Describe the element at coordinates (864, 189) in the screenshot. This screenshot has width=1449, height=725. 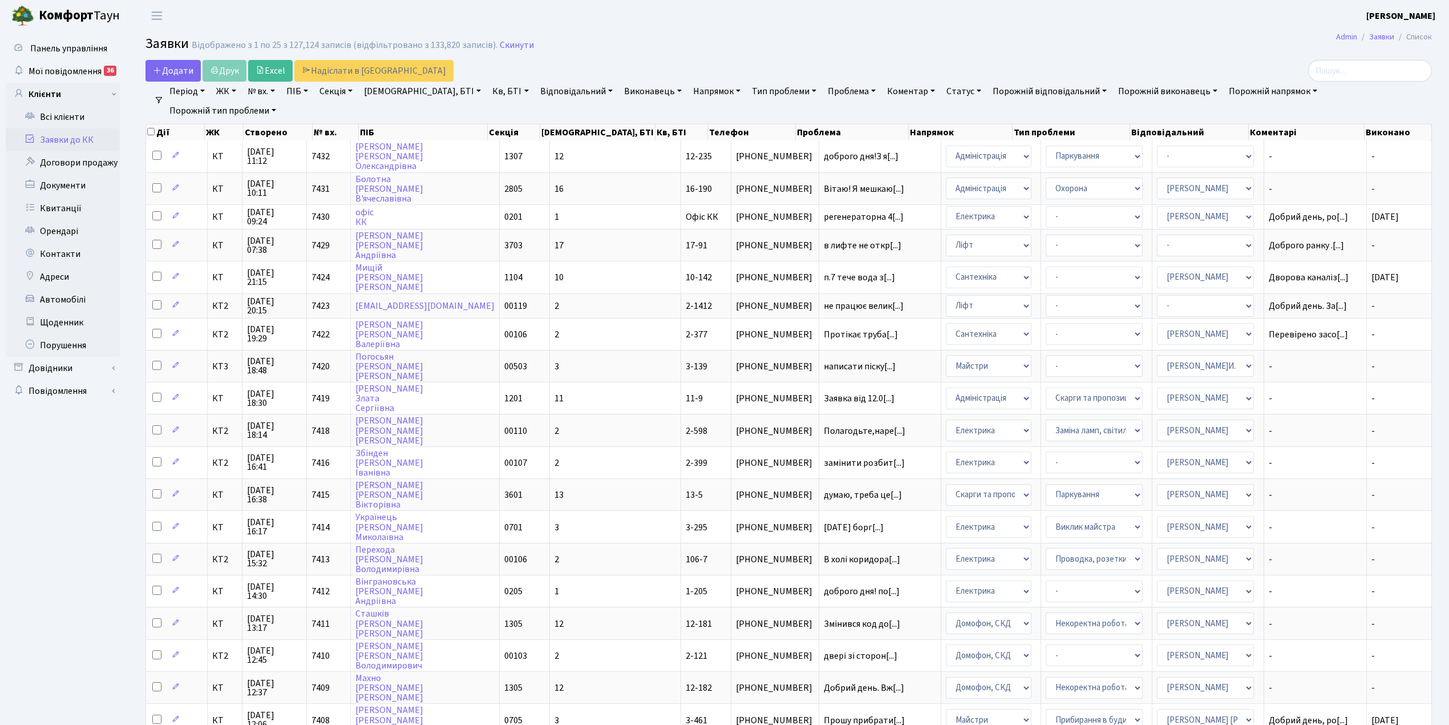
I see `span: Вітаю! Я мешкаю[...]` at that location.